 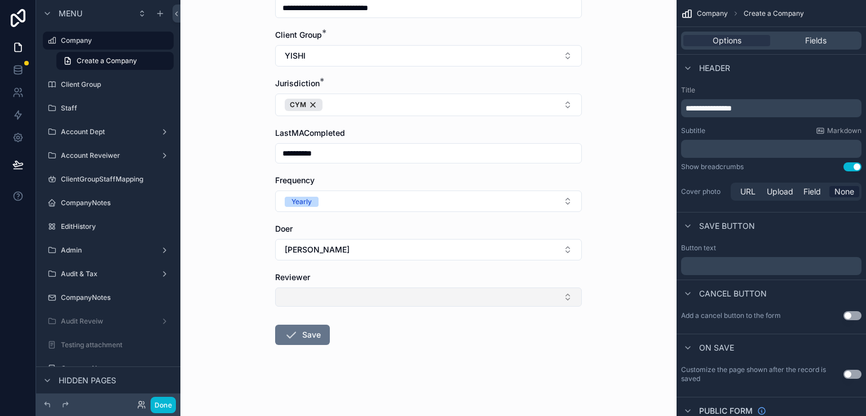 What do you see at coordinates (298, 34) in the screenshot?
I see `span: Client Group` at bounding box center [298, 34].